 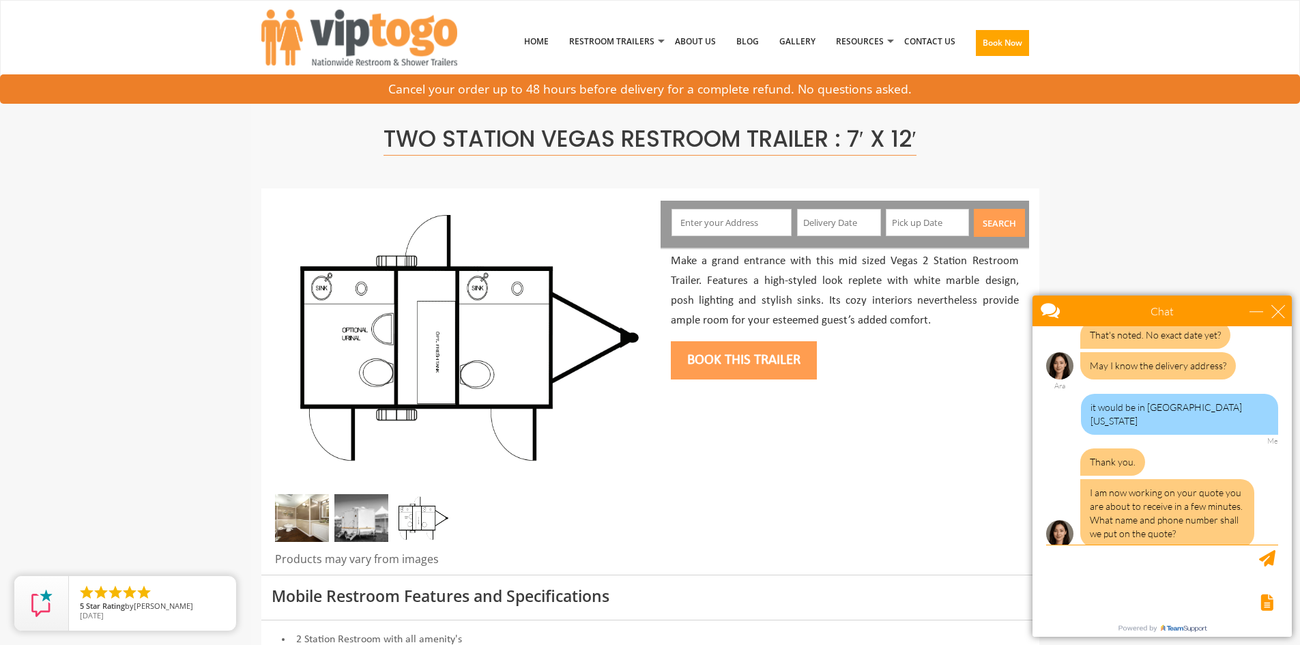 What do you see at coordinates (695, 42) in the screenshot?
I see `a: About Us` at bounding box center [695, 42].